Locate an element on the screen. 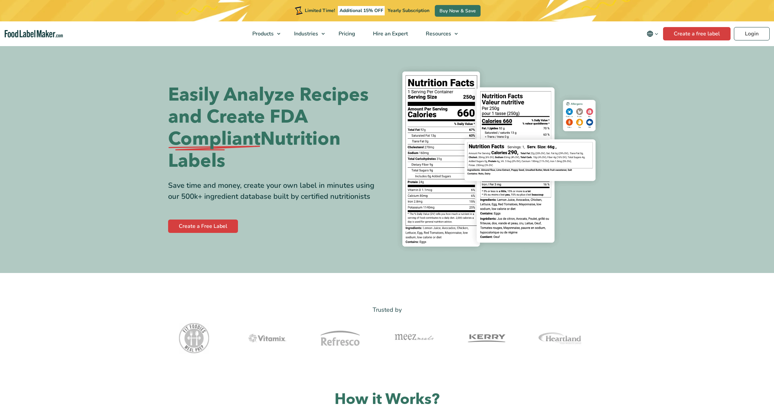 This screenshot has width=774, height=414. a: Industries is located at coordinates (307, 34).